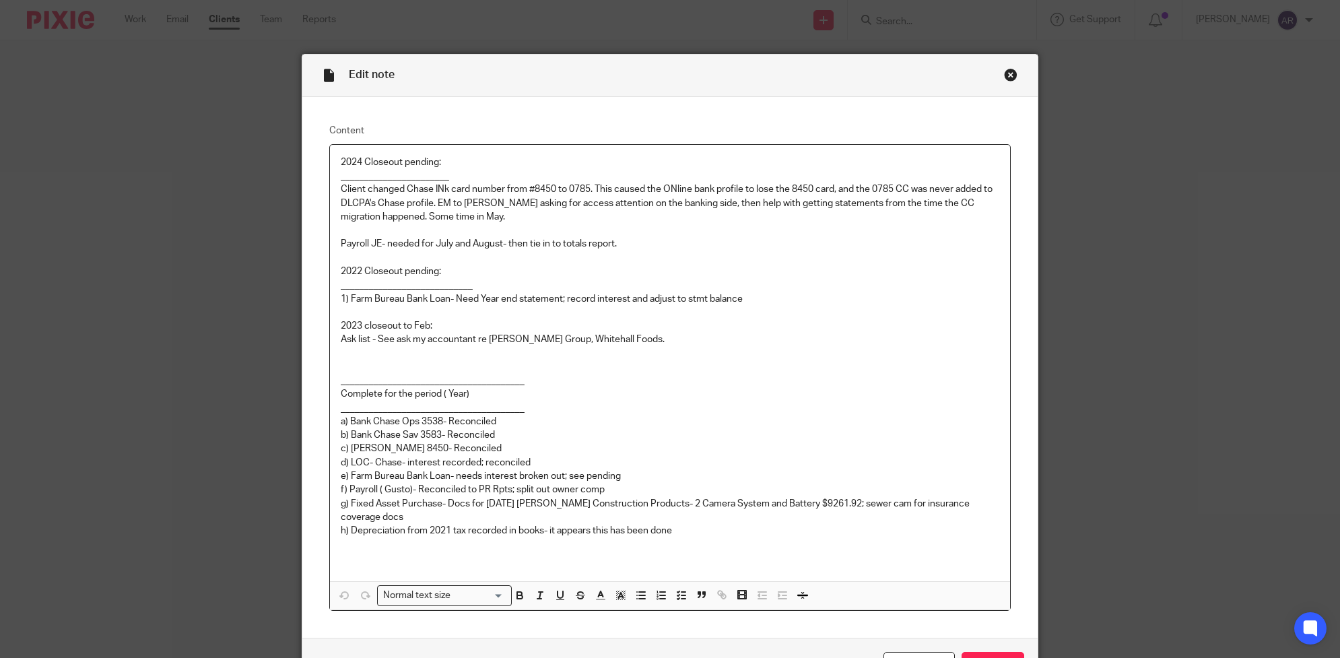 Image resolution: width=1340 pixels, height=658 pixels. Describe the element at coordinates (670, 435) in the screenshot. I see `p: b) Bank Chase Sav 3583- Reconciled` at that location.